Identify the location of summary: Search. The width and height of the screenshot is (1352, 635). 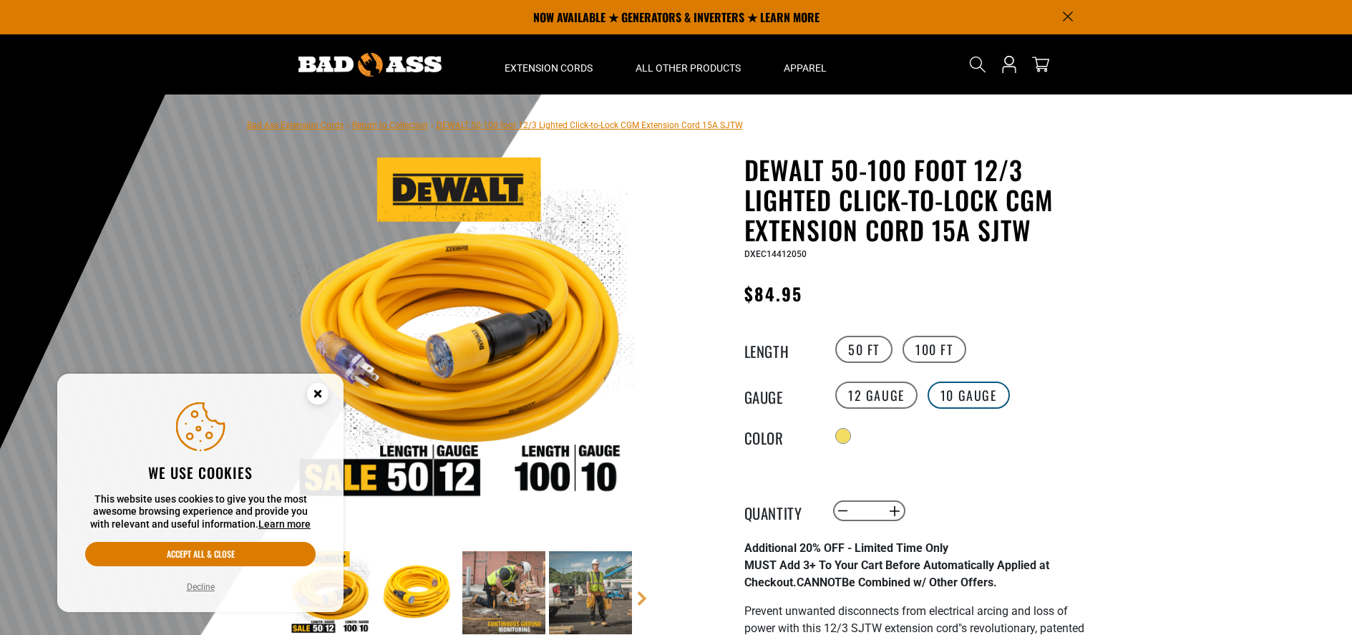
(978, 64).